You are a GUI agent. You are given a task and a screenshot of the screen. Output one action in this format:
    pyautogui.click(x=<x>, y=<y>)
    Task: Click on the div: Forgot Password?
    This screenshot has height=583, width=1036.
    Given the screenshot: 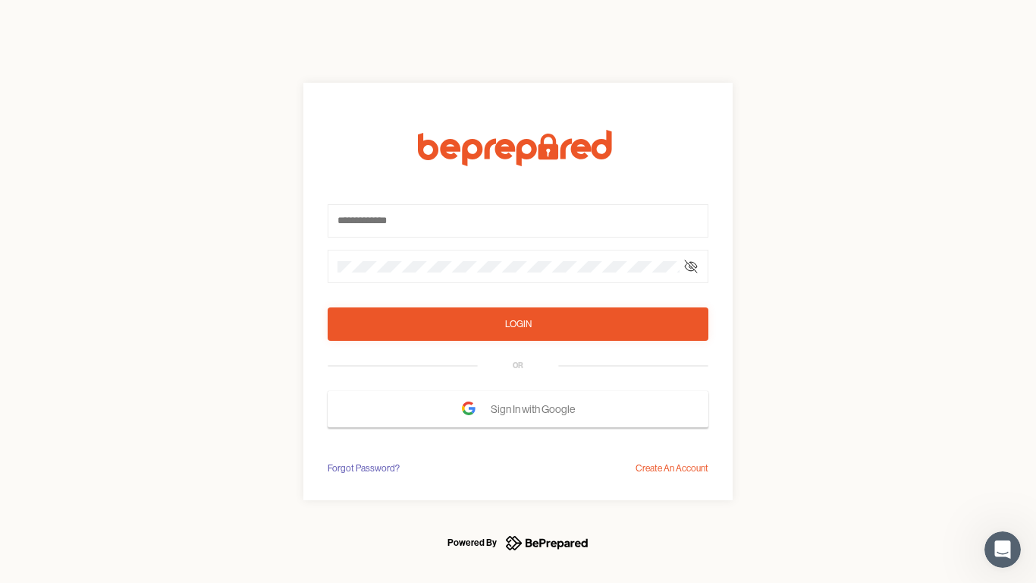 What is the action you would take?
    pyautogui.click(x=363, y=468)
    